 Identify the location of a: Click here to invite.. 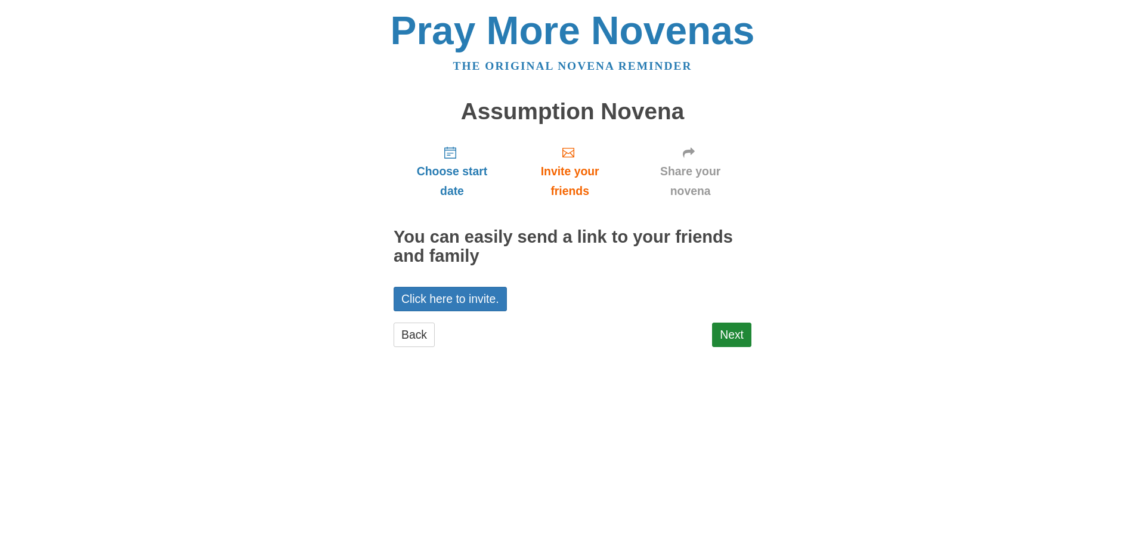
(450, 299).